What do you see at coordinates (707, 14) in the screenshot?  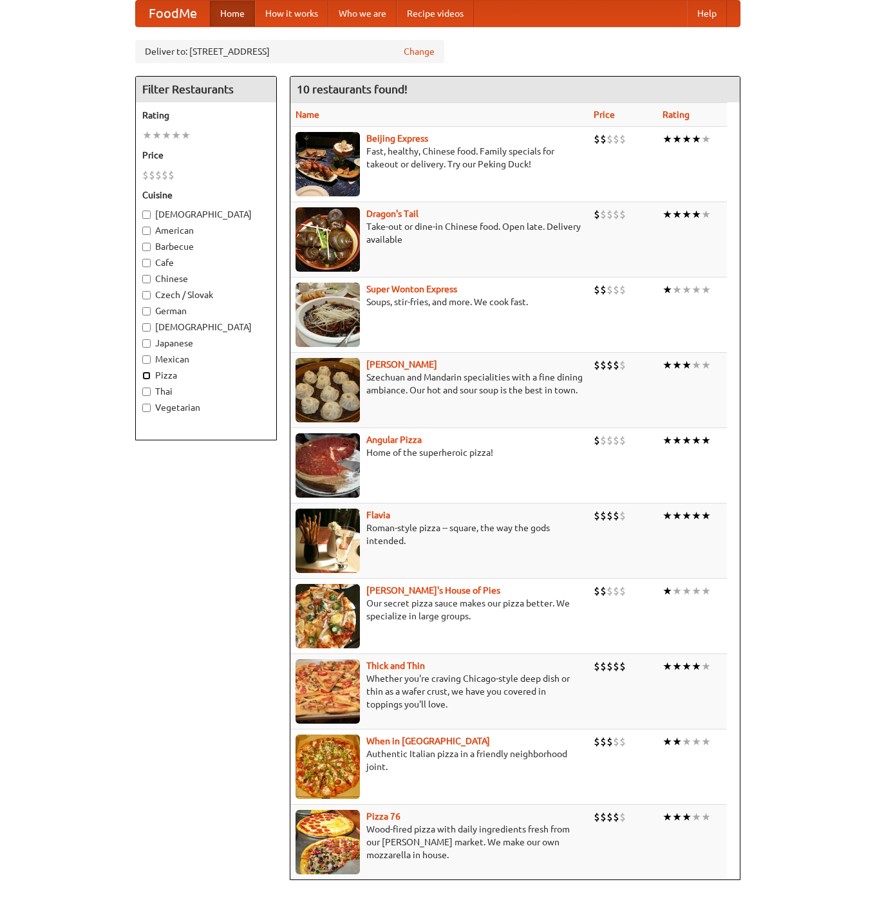 I see `a: Help` at bounding box center [707, 14].